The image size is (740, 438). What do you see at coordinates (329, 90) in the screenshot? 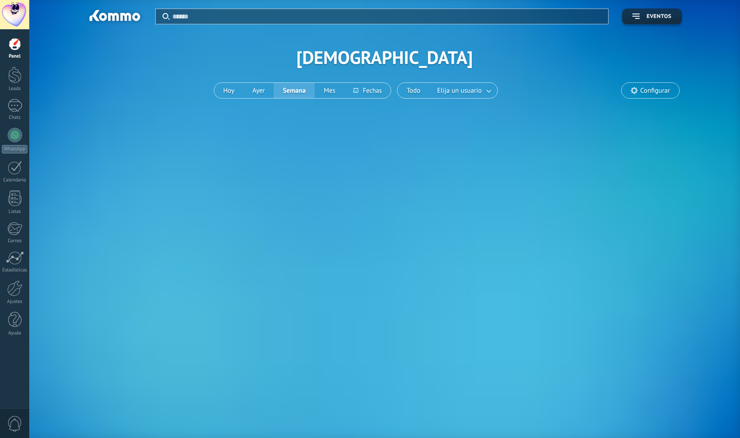
I see `button: Mes` at bounding box center [329, 90].